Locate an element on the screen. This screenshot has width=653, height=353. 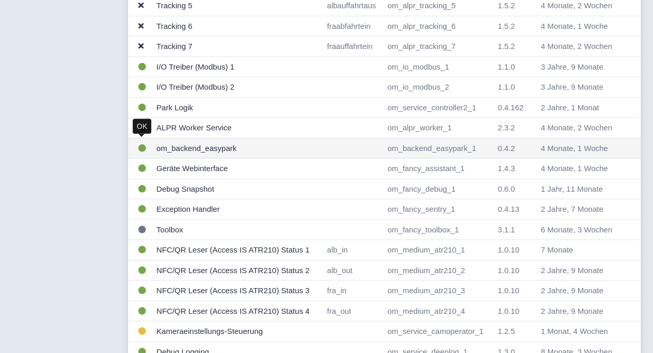
td: Toolbox is located at coordinates (237, 230).